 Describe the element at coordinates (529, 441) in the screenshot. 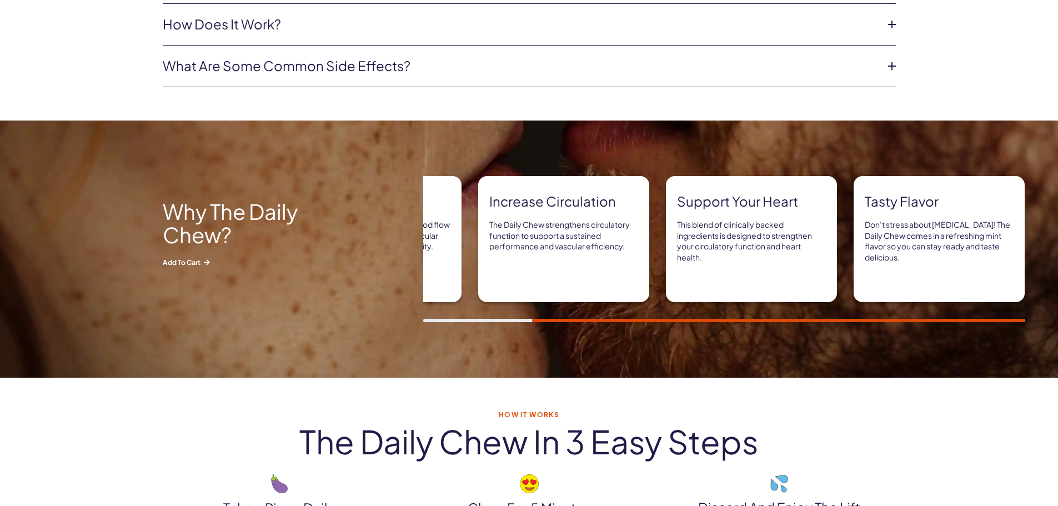

I see `h2: The Daily Chew in 3 easy steps` at that location.